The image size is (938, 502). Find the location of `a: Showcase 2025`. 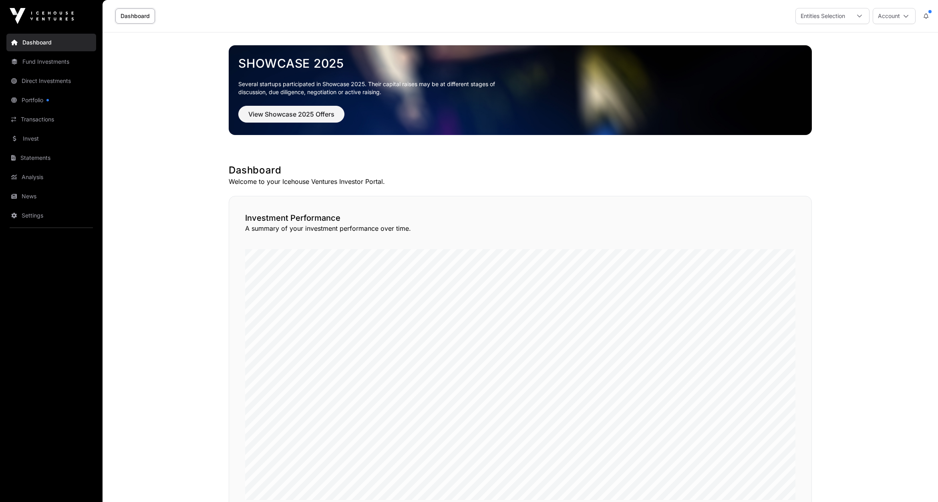

a: Showcase 2025 is located at coordinates (520, 63).